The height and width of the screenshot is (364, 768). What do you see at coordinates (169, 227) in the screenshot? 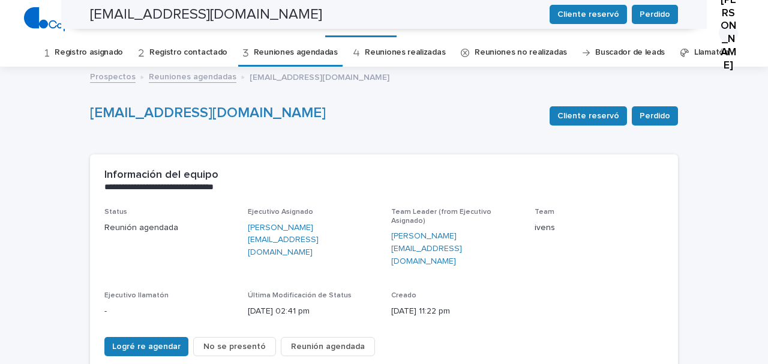
I see `p: Reunión agendada` at bounding box center [169, 227].